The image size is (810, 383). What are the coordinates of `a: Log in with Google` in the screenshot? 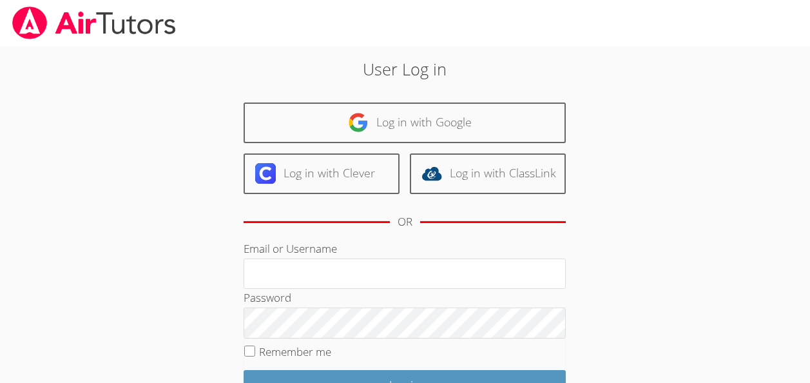 It's located at (405, 122).